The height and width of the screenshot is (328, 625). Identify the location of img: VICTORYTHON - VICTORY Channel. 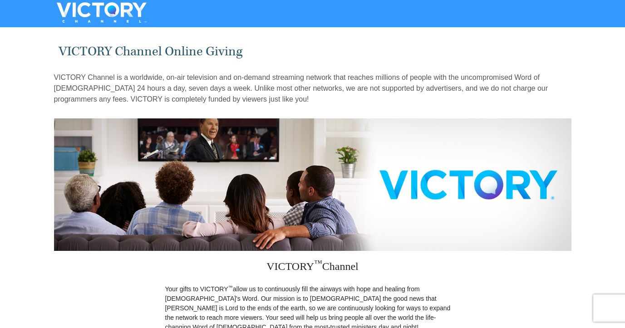
(102, 12).